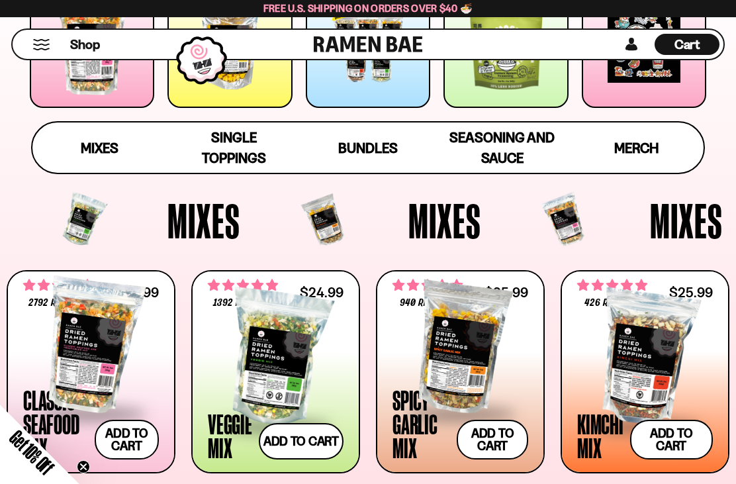 The width and height of the screenshot is (736, 484). I want to click on span: Free U.S. Shipping on Orders over $40 🍜, so click(368, 8).